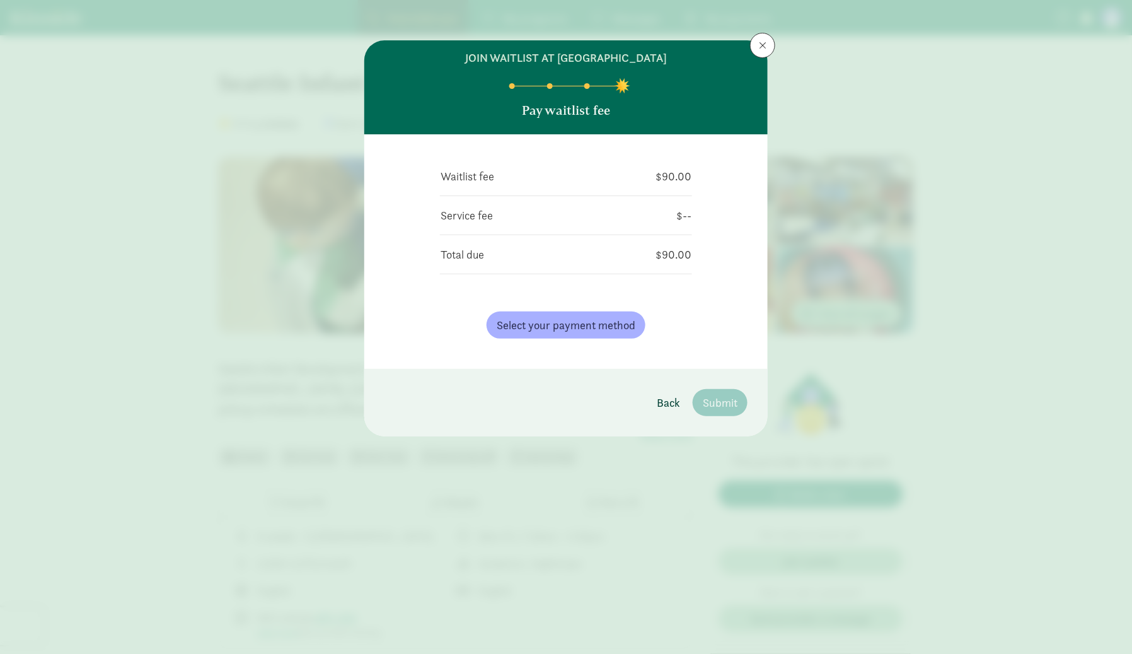  What do you see at coordinates (566, 325) in the screenshot?
I see `button: Select your payment method` at bounding box center [566, 325].